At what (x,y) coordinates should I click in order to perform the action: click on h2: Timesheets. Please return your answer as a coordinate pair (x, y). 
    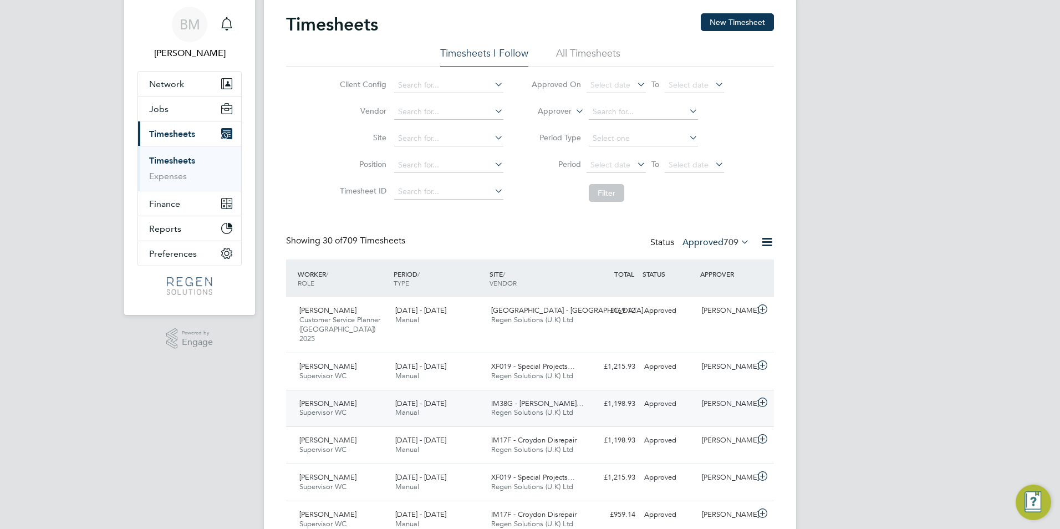
    Looking at the image, I should click on (332, 24).